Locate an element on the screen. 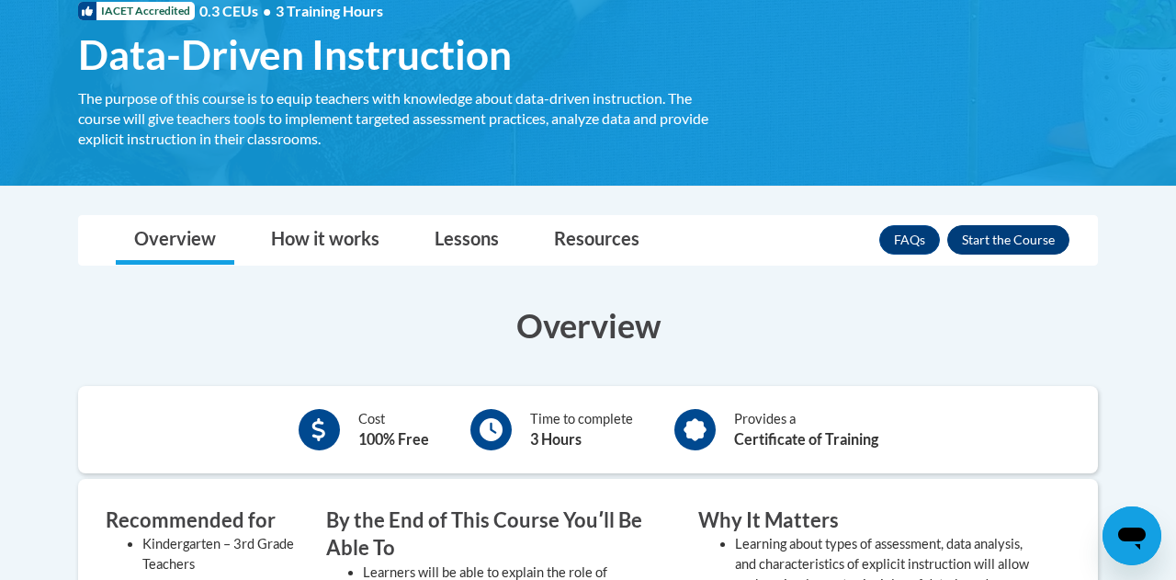 The image size is (1176, 580). h3: Overview is located at coordinates (588, 325).